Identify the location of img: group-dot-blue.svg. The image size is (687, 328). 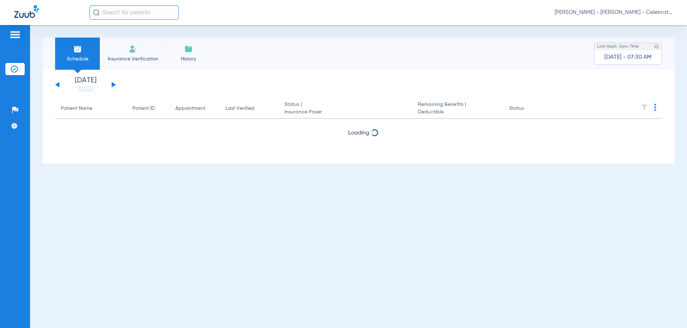
(655, 107).